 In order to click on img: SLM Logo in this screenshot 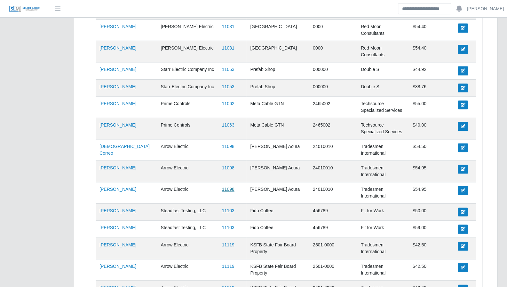, I will do `click(25, 9)`.